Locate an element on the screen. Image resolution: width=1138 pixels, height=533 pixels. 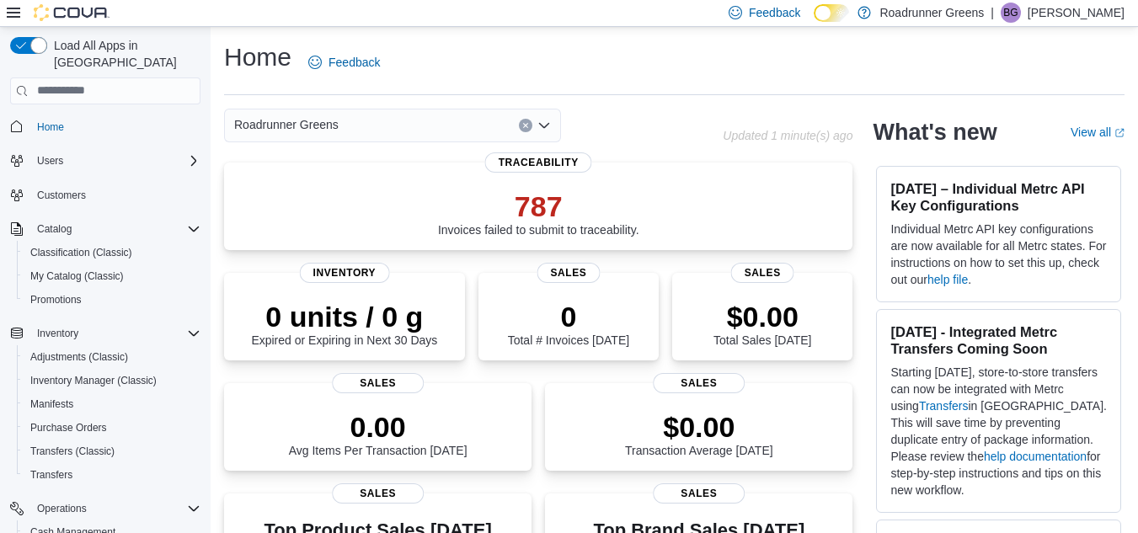
p: Individual Metrc API key configurations are now available for all Metrc states. For instructions ... is located at coordinates (998, 254).